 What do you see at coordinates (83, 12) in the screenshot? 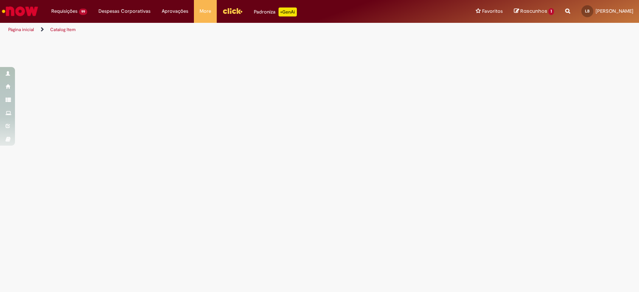
I see `span: 99` at bounding box center [83, 12].